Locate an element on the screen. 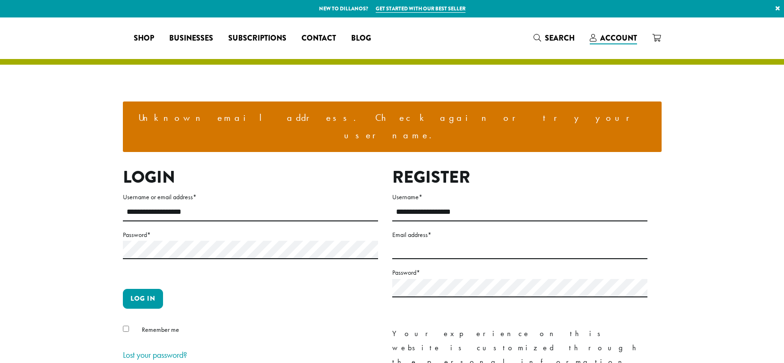 Image resolution: width=784 pixels, height=363 pixels. a: Get started with our best seller is located at coordinates (420, 9).